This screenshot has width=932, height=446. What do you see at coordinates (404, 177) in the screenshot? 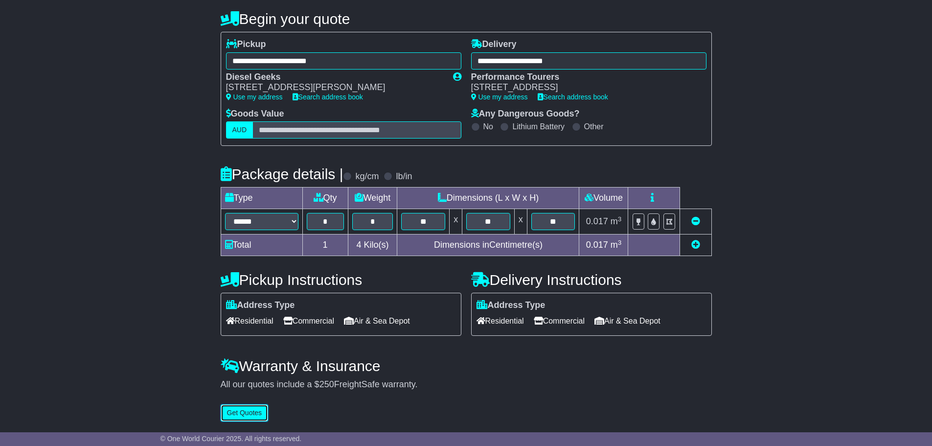
I see `label: lb/in` at bounding box center [404, 177].